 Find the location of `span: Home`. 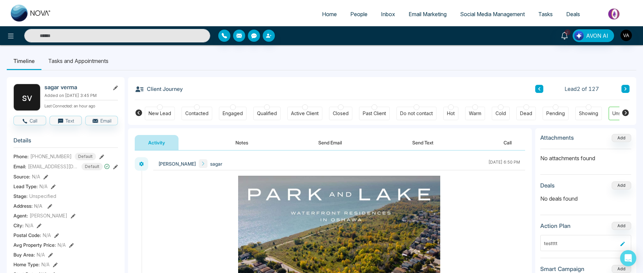

span: Home is located at coordinates (329, 14).